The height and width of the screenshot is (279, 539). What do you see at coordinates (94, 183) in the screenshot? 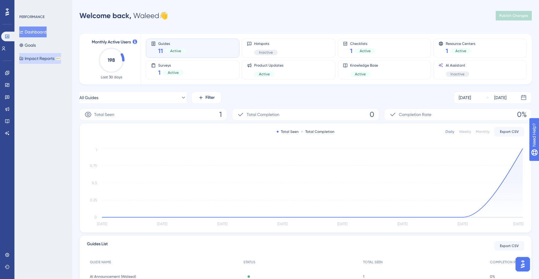
I see `tspan: 0.5` at bounding box center [94, 183].